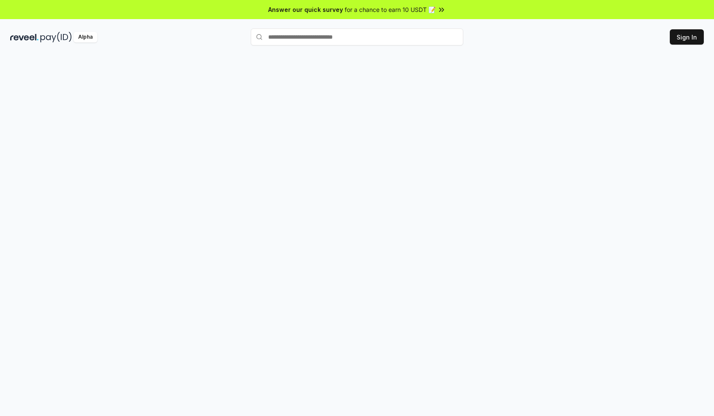  What do you see at coordinates (390, 9) in the screenshot?
I see `span: for a chance to earn 10 USDT 📝` at bounding box center [390, 9].